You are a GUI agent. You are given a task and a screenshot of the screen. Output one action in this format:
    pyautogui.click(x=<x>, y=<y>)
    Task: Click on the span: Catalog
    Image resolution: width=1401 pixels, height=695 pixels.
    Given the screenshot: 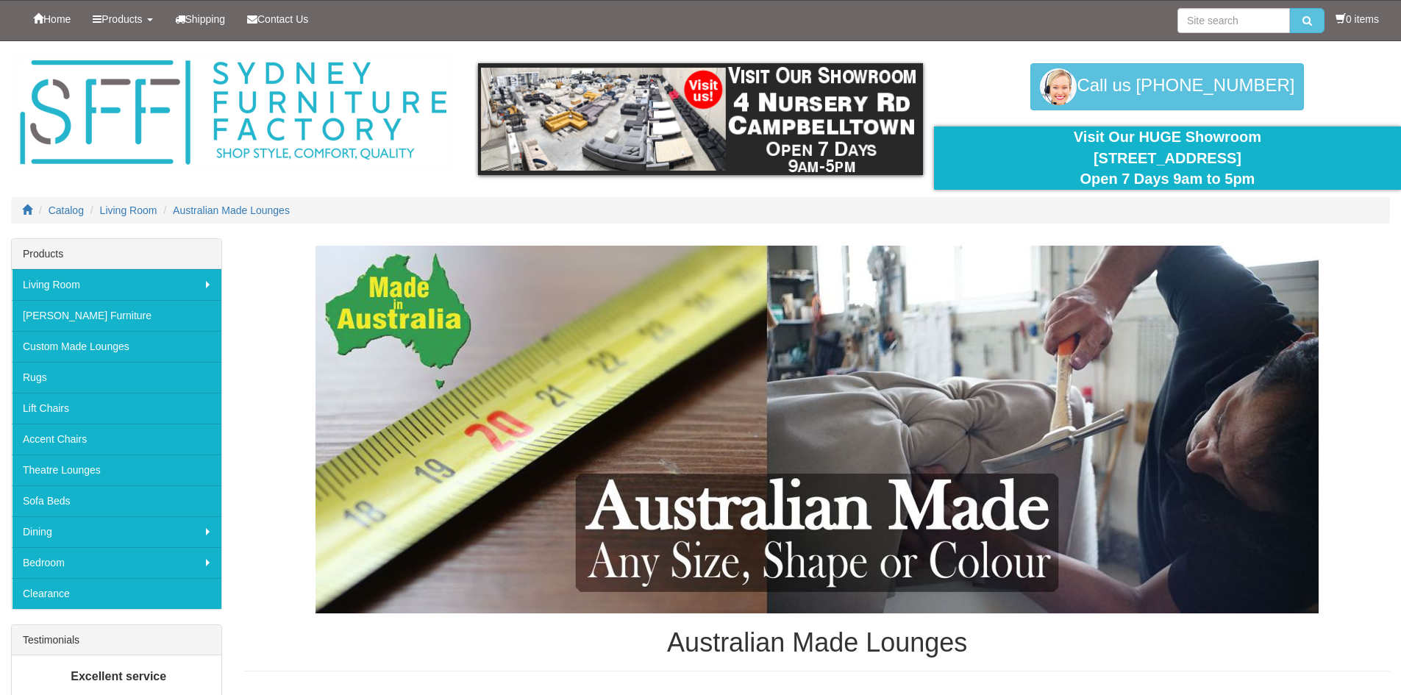 What is the action you would take?
    pyautogui.click(x=66, y=210)
    